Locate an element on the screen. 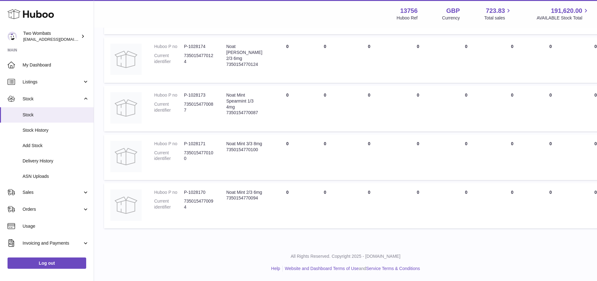 The width and height of the screenshot is (597, 281). span: 191,620.00 is located at coordinates (567, 11).